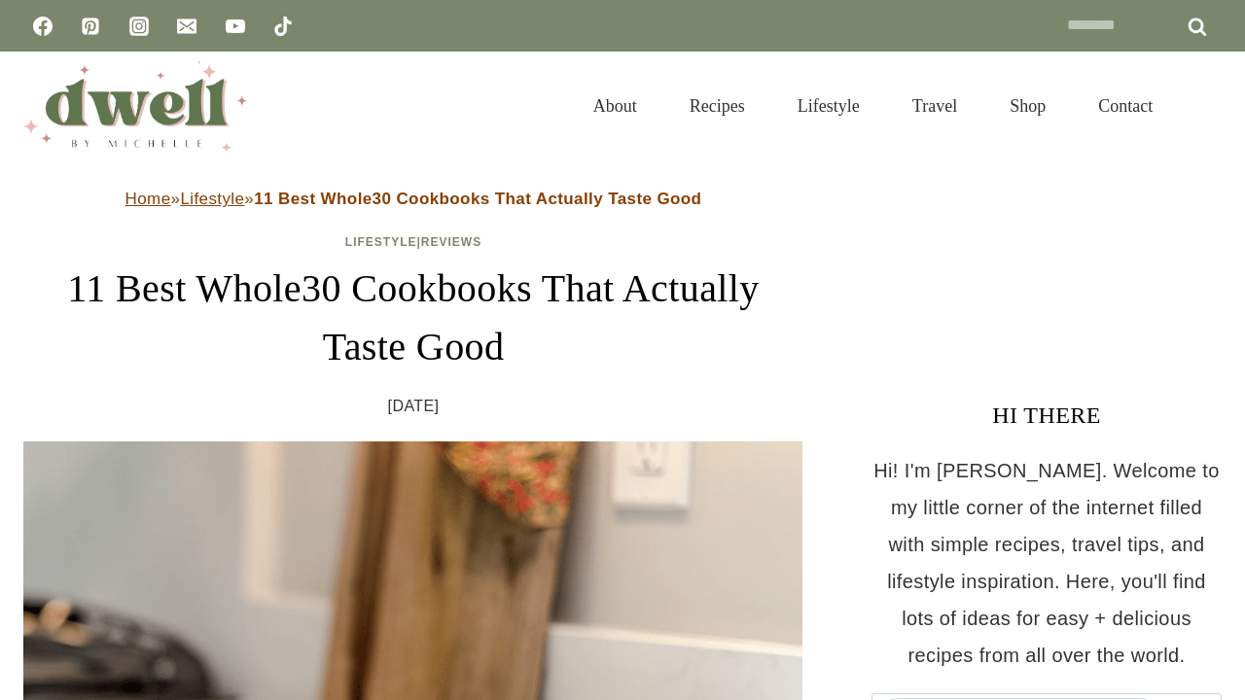  Describe the element at coordinates (615, 106) in the screenshot. I see `a: About` at that location.